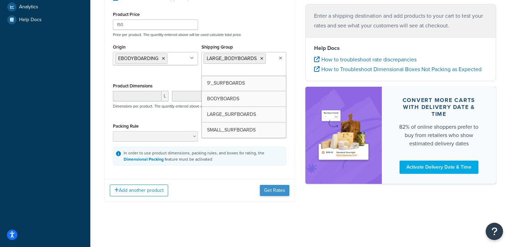 This screenshot has width=510, height=247. Describe the element at coordinates (398, 69) in the screenshot. I see `a: How to Troubleshoot Dimensional Boxes Not Packing as Expected` at that location.